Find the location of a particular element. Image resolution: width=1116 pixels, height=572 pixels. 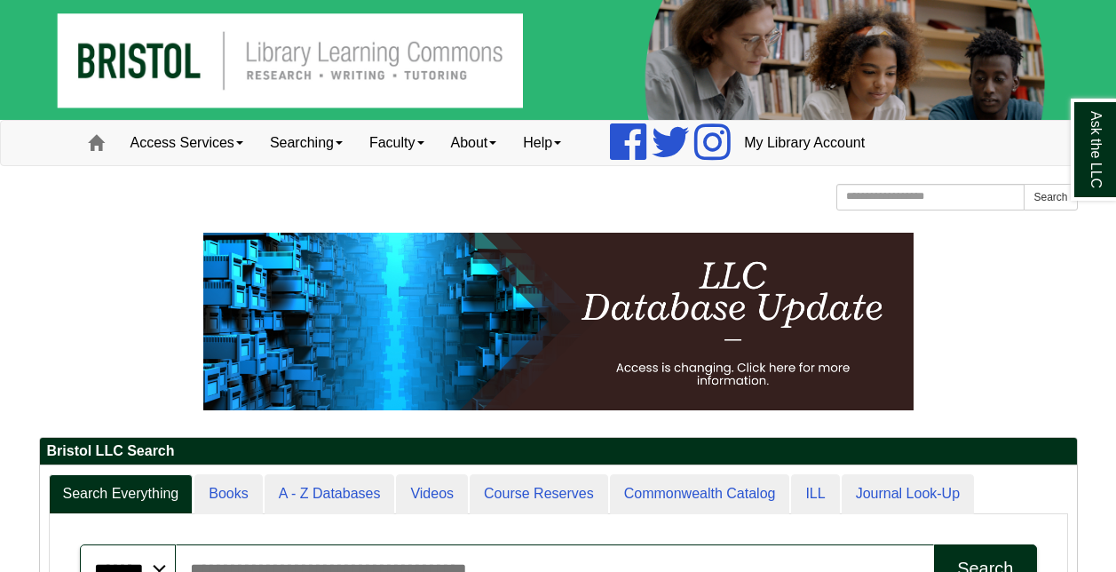

a: Access Services is located at coordinates (187, 143).